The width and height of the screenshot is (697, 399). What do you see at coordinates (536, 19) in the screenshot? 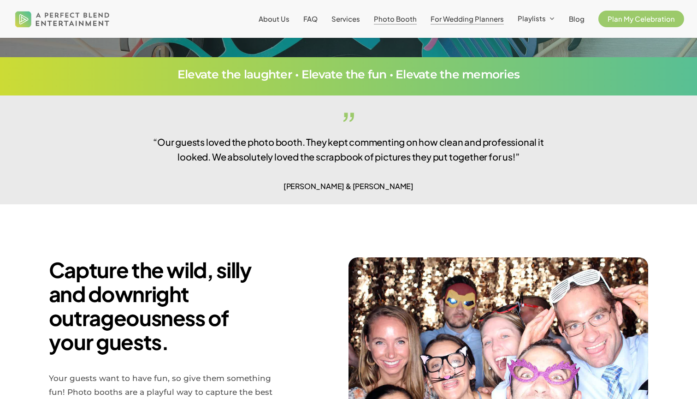
I see `a: Playlists` at bounding box center [536, 19].